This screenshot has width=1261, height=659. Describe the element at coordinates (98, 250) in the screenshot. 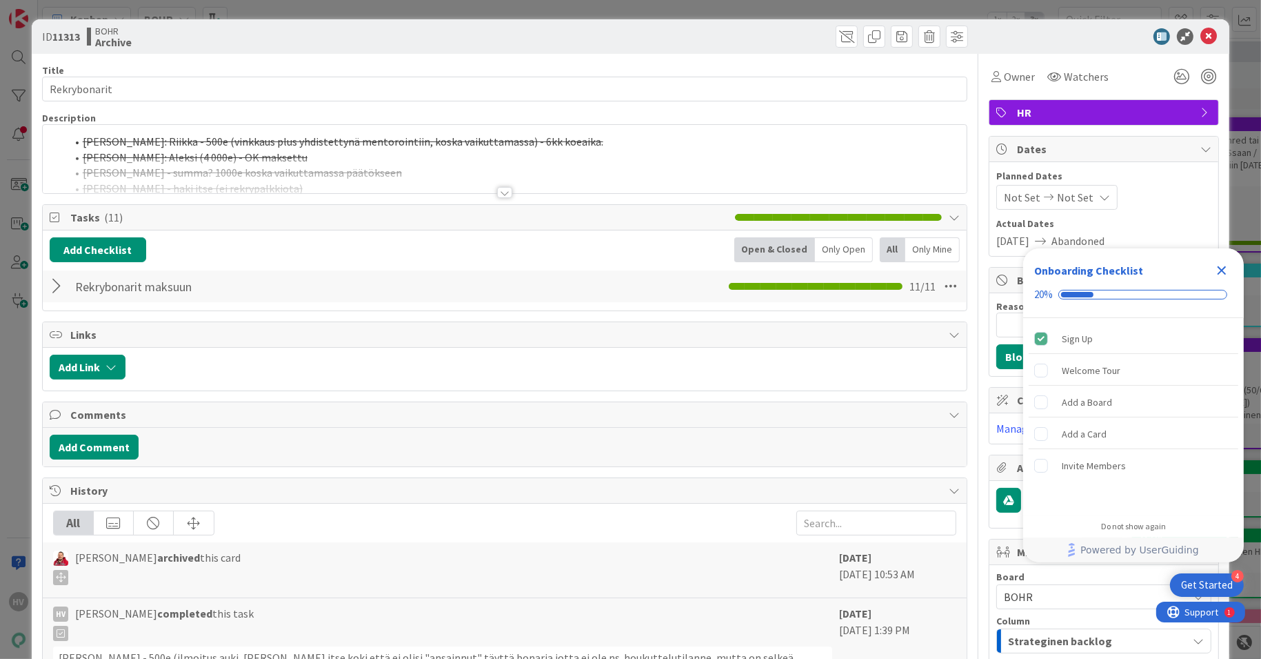

I see `button: Add Checklist` at that location.